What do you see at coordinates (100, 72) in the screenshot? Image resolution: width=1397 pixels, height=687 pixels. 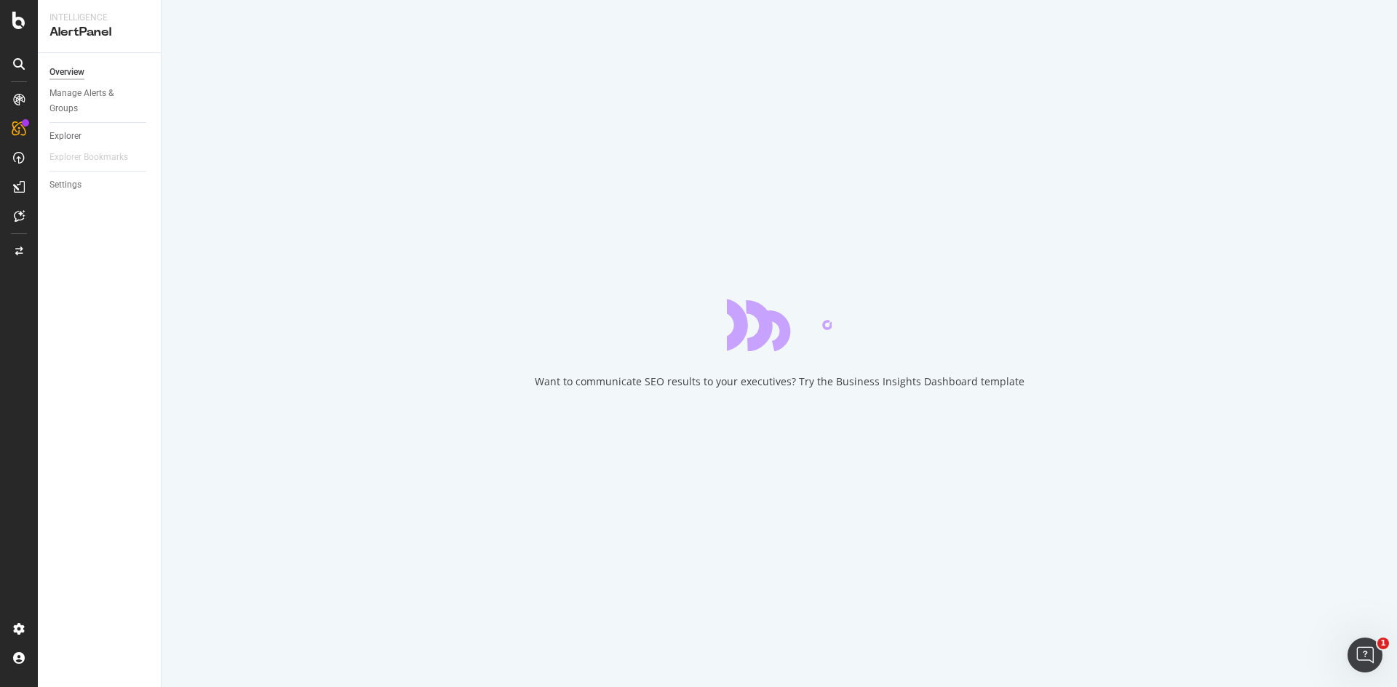 I see `a: Overview` at bounding box center [100, 72].